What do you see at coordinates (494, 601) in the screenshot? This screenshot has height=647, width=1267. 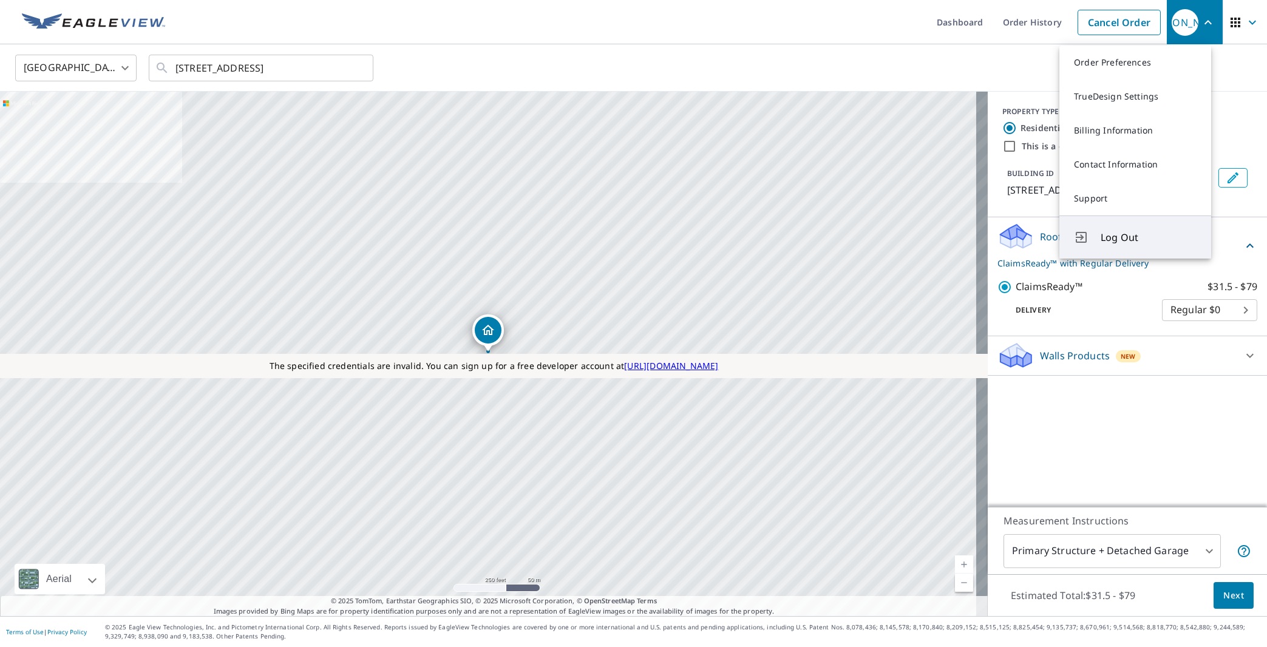 I see `span: © 2025 TomTom, Earthstar Geographics SIO, © 2025 Microsoft Corporation, ©` at bounding box center [494, 601].